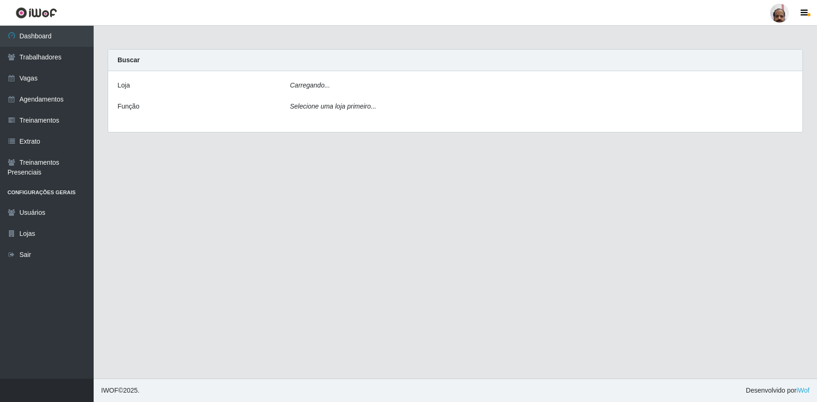 This screenshot has width=817, height=402. Describe the element at coordinates (110, 390) in the screenshot. I see `span: IWOF` at that location.